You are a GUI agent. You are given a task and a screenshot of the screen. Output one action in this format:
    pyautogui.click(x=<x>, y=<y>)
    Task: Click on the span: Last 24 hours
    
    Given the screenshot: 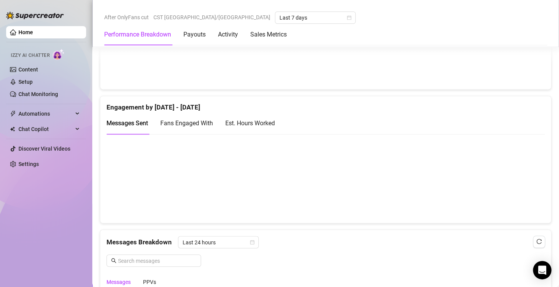 What is the action you would take?
    pyautogui.click(x=218, y=242)
    